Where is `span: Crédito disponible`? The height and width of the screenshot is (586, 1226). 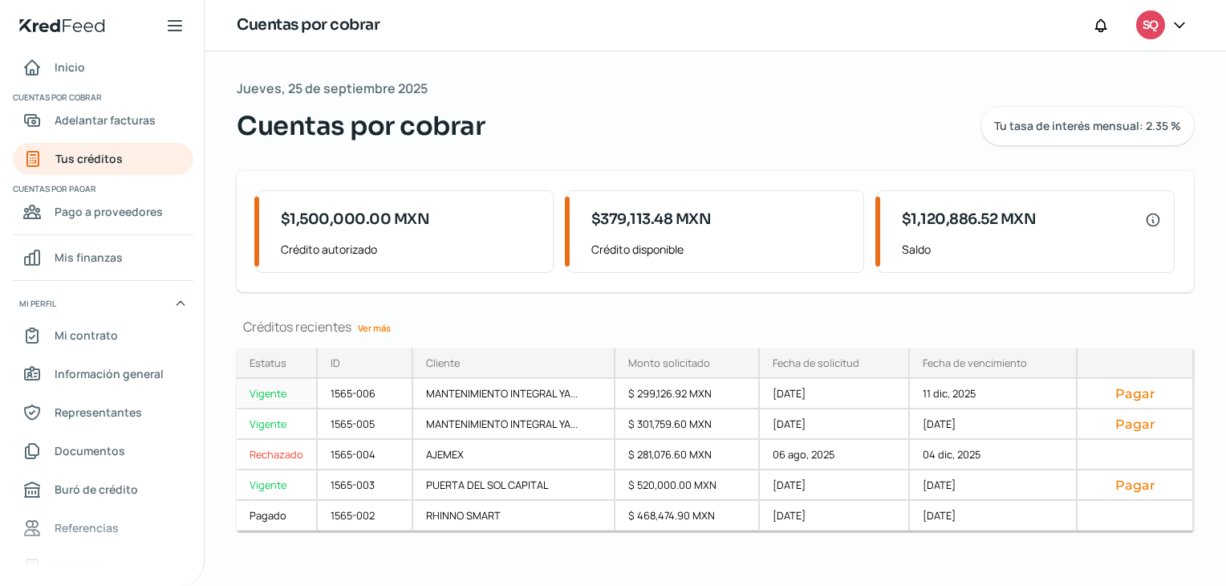 span: Crédito disponible is located at coordinates (721, 249).